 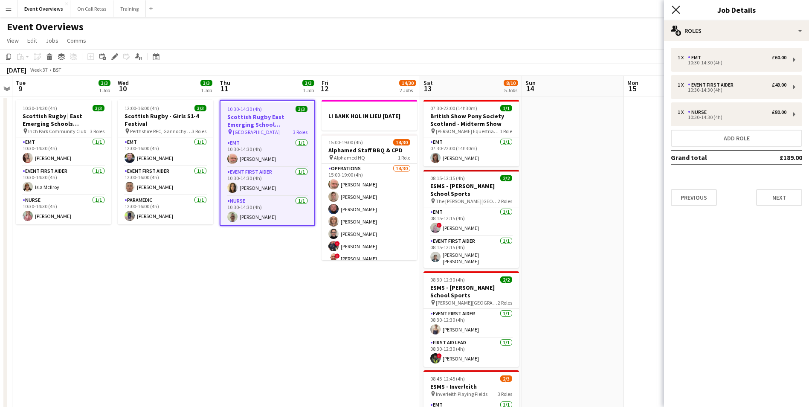 What do you see at coordinates (57, 131) in the screenshot?
I see `span: Inch Park Community Club` at bounding box center [57, 131].